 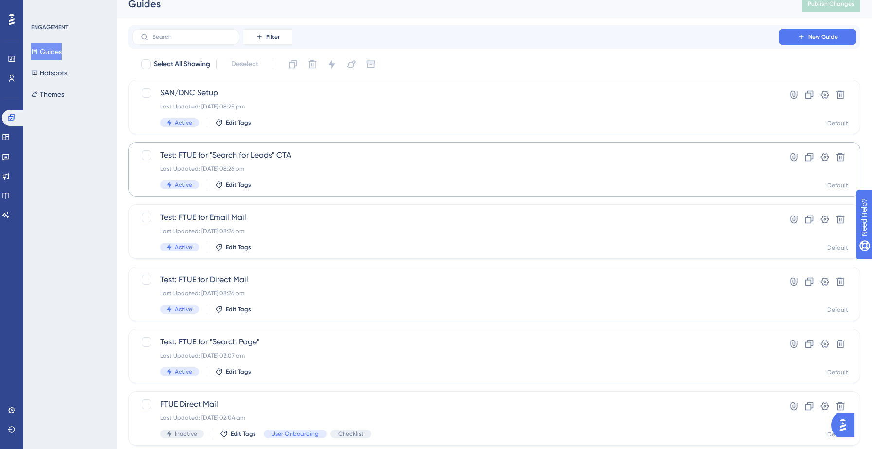 What do you see at coordinates (46, 52) in the screenshot?
I see `button: Guides` at bounding box center [46, 52].